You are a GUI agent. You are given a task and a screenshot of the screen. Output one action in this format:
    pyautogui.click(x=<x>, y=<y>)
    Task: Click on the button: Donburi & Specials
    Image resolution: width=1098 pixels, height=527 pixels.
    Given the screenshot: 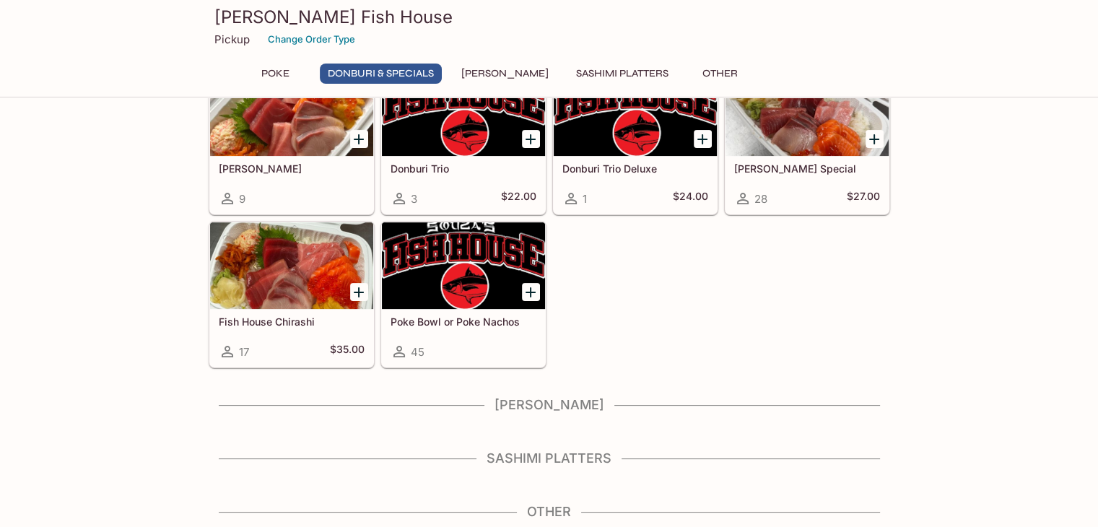 What is the action you would take?
    pyautogui.click(x=380, y=74)
    